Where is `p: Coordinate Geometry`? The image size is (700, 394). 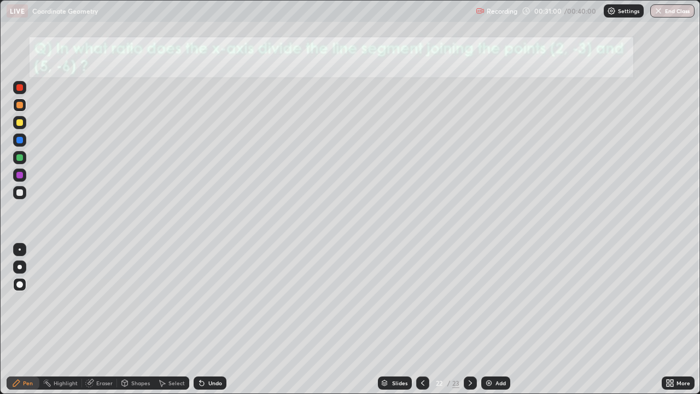 p: Coordinate Geometry is located at coordinates (65, 11).